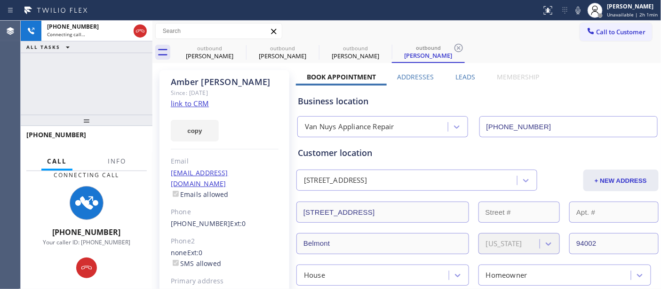  What do you see at coordinates (416, 77) in the screenshot?
I see `label: Addresses` at bounding box center [416, 77].